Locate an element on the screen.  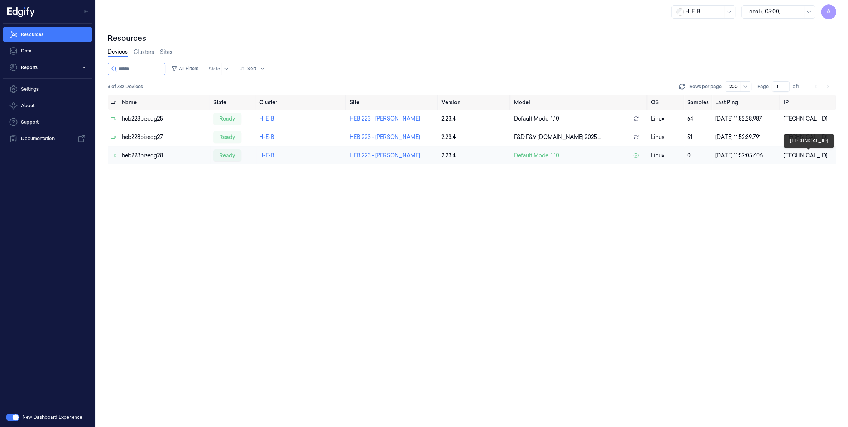
div: 51 is located at coordinates (698, 137).